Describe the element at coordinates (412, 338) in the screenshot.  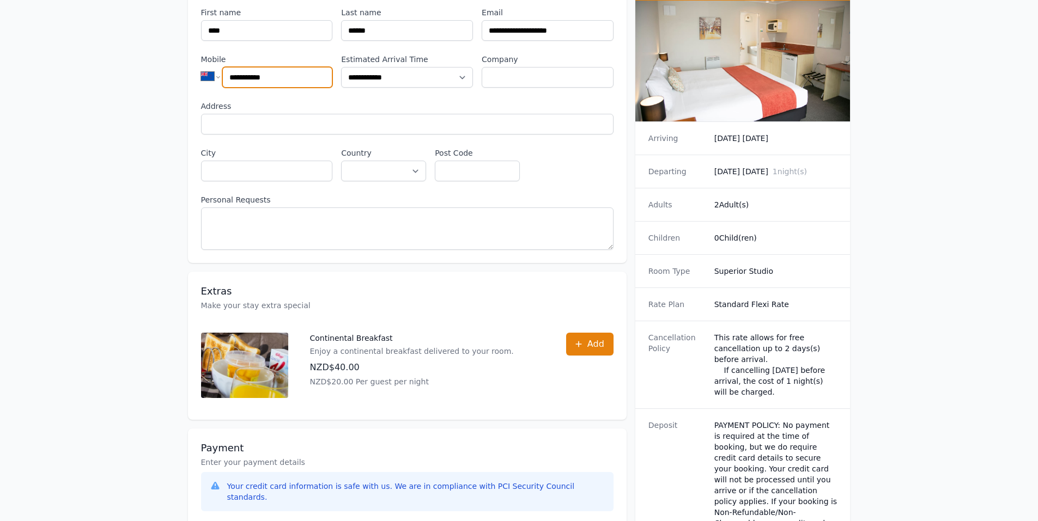
I see `p: Continental Breakfast` at that location.